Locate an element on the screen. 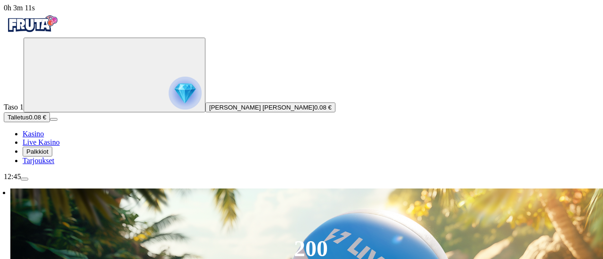 The image size is (603, 259). a: Fruta is located at coordinates (32, 33).